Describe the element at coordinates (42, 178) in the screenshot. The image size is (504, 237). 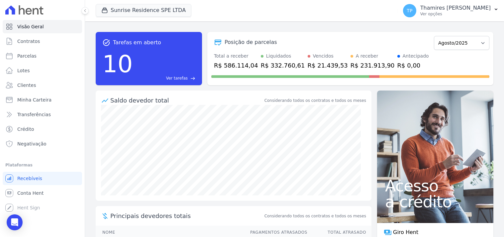
I see `a: Recebíveis` at that location.